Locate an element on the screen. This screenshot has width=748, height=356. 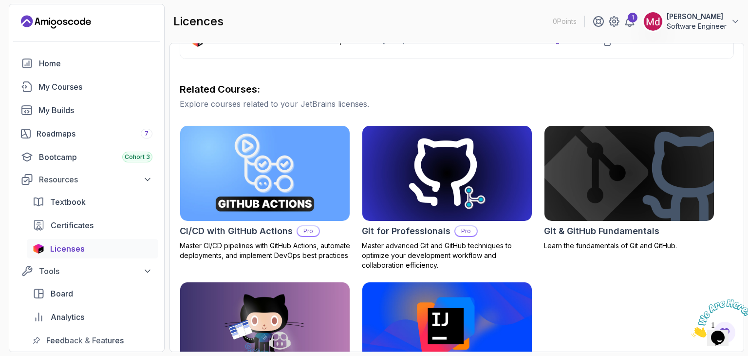
a: roadmaps is located at coordinates (87, 134).